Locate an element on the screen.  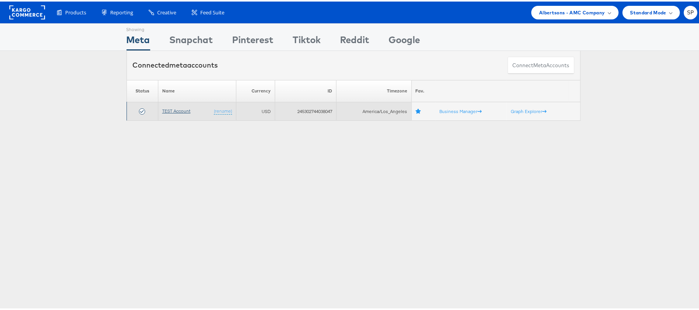
span: Feed Suite is located at coordinates (212, 11).